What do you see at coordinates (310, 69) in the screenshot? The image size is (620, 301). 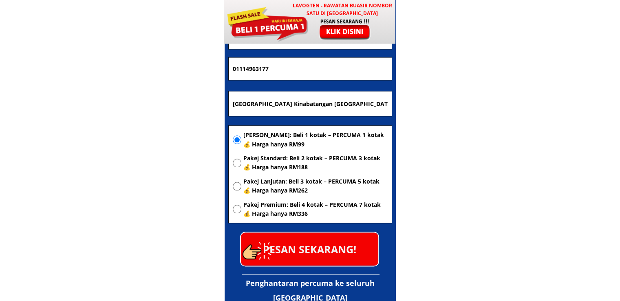 I see `input: Nombor Telefon Bimbit` at bounding box center [310, 69].